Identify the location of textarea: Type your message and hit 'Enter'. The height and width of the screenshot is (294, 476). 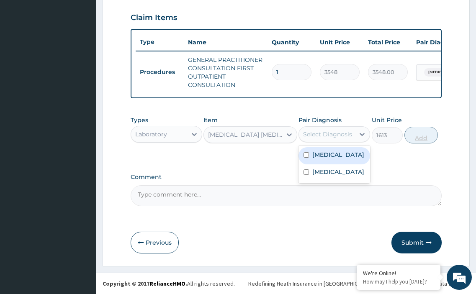
(82, 216).